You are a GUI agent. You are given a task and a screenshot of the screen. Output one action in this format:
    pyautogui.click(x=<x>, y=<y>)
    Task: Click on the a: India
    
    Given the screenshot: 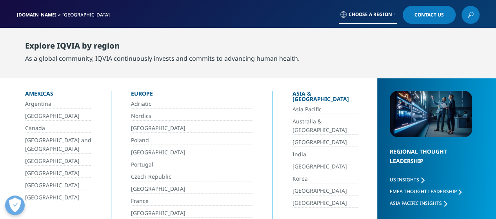 What is the action you would take?
    pyautogui.click(x=325, y=154)
    